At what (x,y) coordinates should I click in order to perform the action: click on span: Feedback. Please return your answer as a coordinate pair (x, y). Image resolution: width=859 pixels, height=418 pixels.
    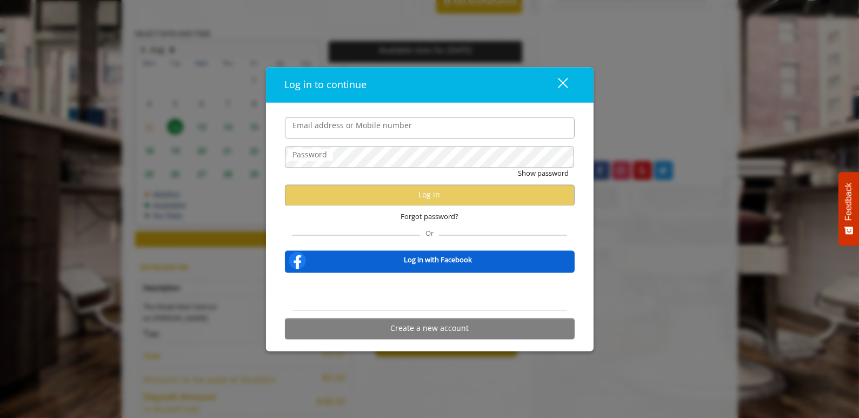
    Looking at the image, I should click on (849, 202).